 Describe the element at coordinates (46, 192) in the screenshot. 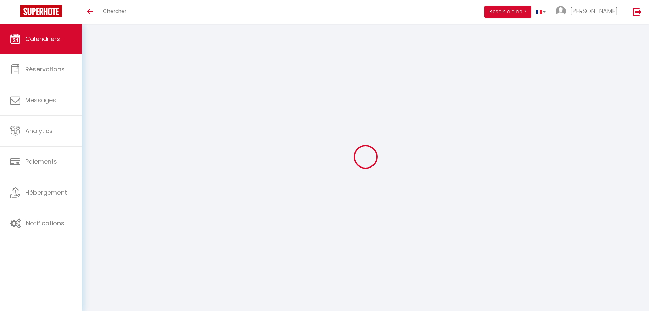

I see `span: Hébergement` at that location.